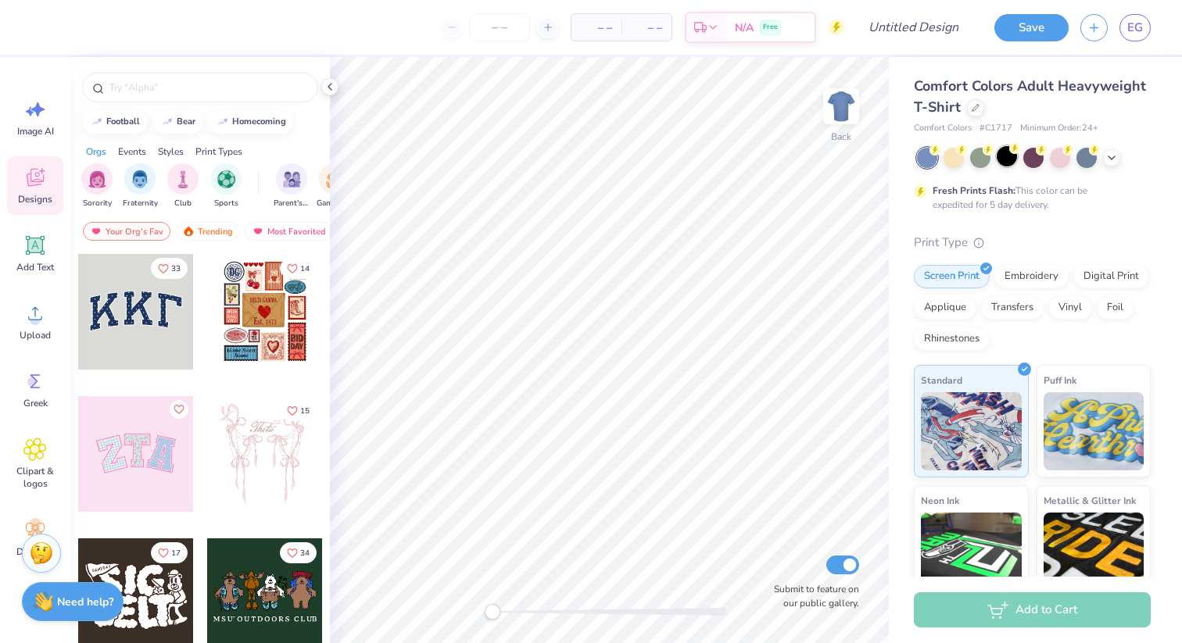  What do you see at coordinates (305, 553) in the screenshot?
I see `span: 34` at bounding box center [305, 553].